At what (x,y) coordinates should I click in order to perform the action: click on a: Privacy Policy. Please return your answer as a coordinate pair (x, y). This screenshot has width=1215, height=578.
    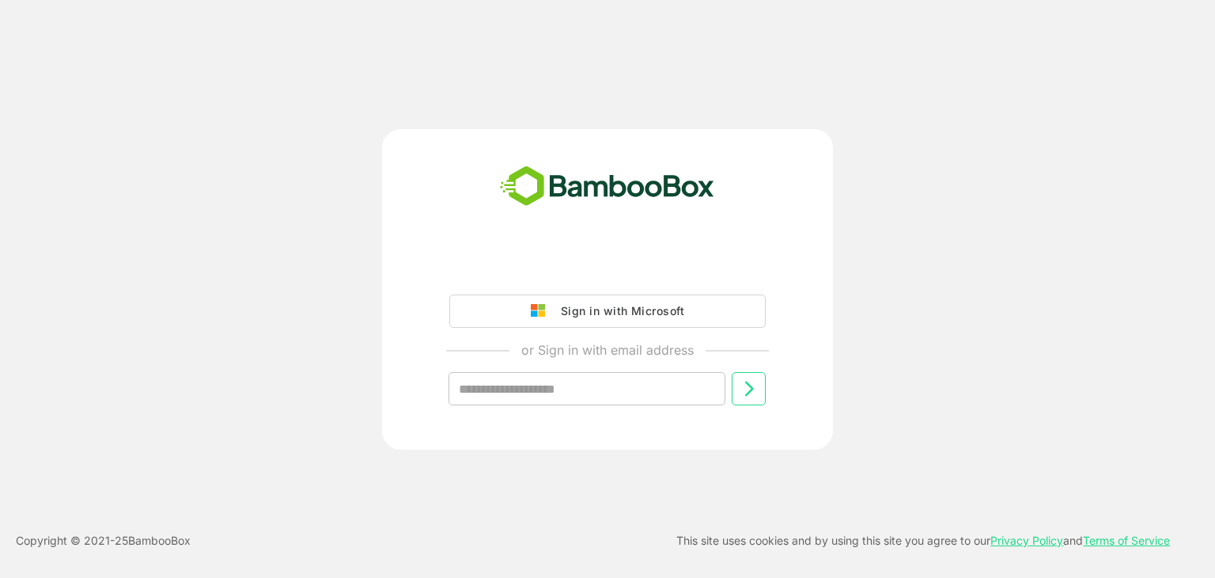
    Looking at the image, I should click on (1027, 540).